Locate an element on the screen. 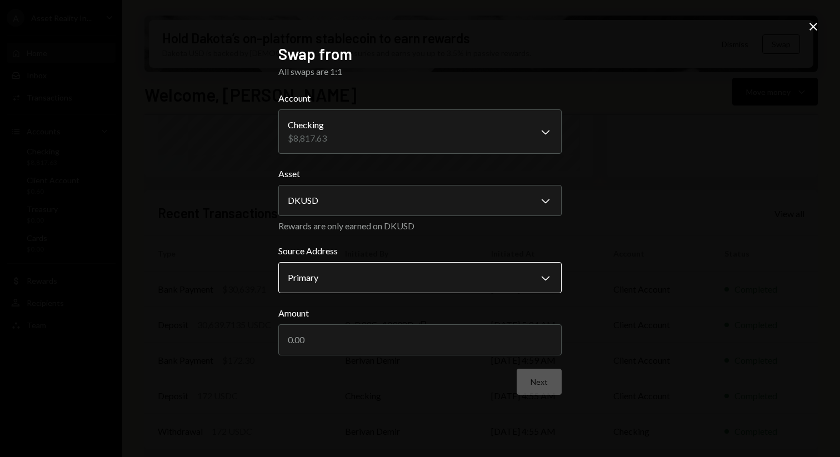 The width and height of the screenshot is (840, 457). div: Rewards are only earned on DKUSD is located at coordinates (420, 226).